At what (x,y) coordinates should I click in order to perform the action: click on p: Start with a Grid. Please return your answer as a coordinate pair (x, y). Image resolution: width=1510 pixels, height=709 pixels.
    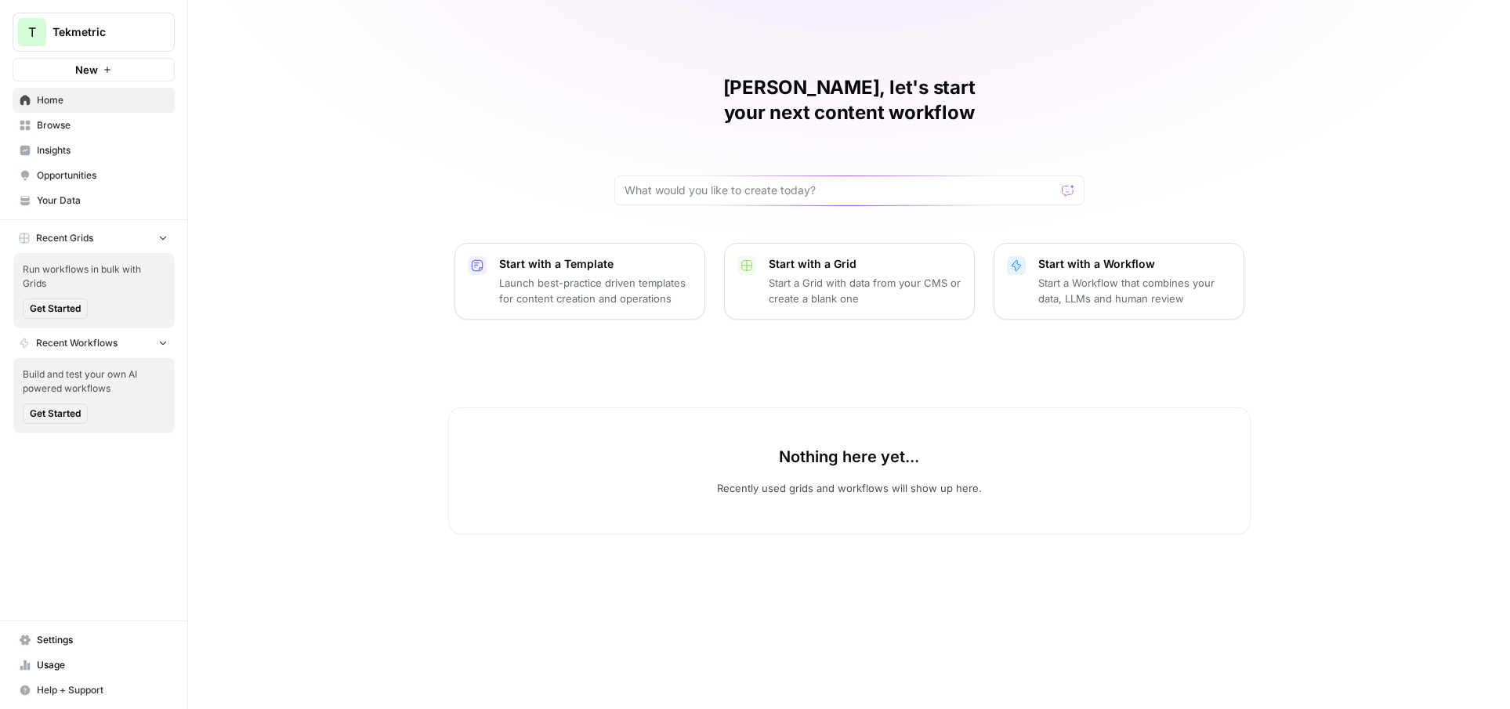
    Looking at the image, I should click on (865, 264).